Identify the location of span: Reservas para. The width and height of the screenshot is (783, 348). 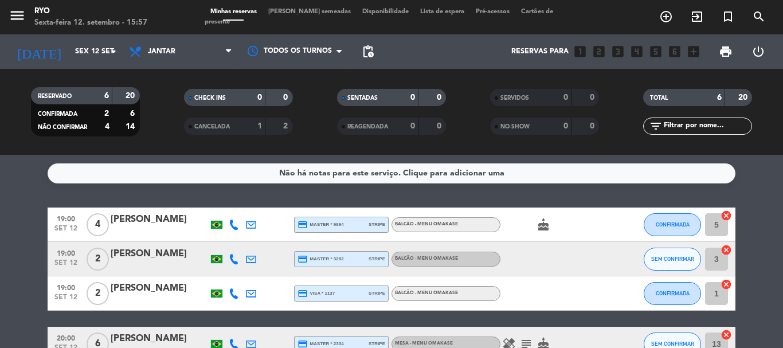
(540, 52).